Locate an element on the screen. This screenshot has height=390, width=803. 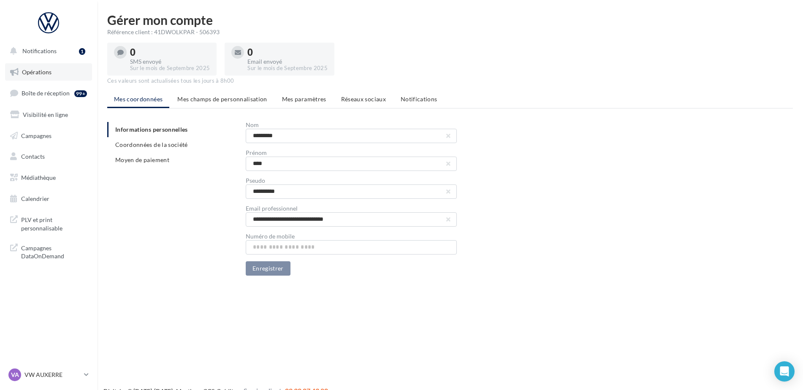
span: Boîte de réception is located at coordinates (46, 93).